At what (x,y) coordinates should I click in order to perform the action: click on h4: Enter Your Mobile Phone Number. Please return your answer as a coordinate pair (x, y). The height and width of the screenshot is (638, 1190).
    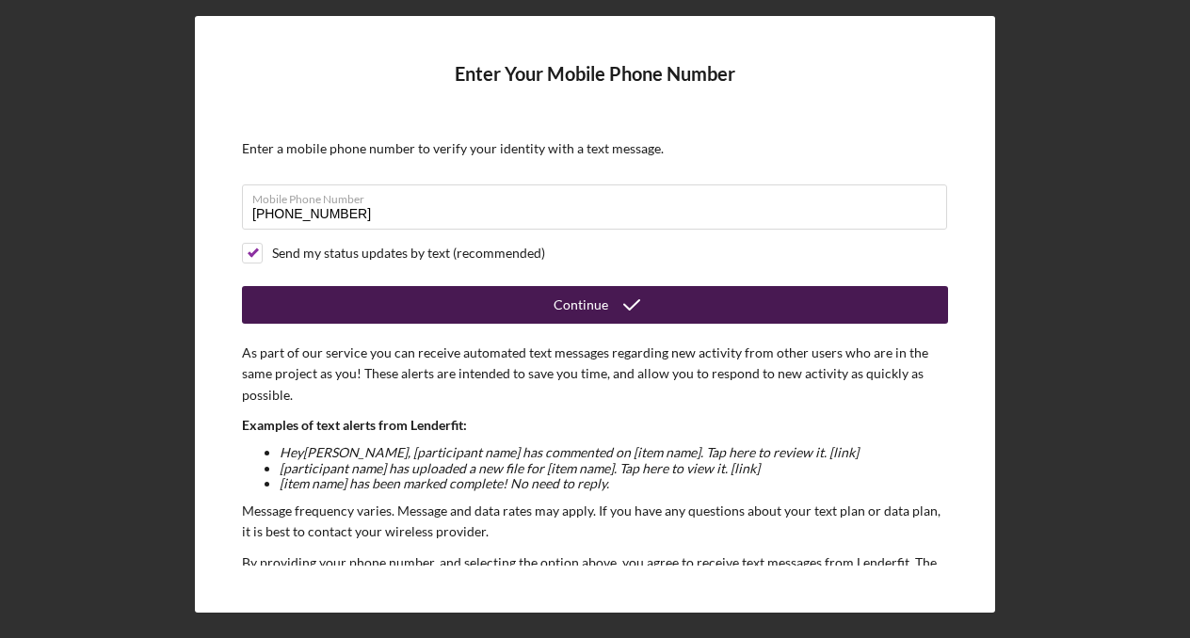
    Looking at the image, I should click on (595, 88).